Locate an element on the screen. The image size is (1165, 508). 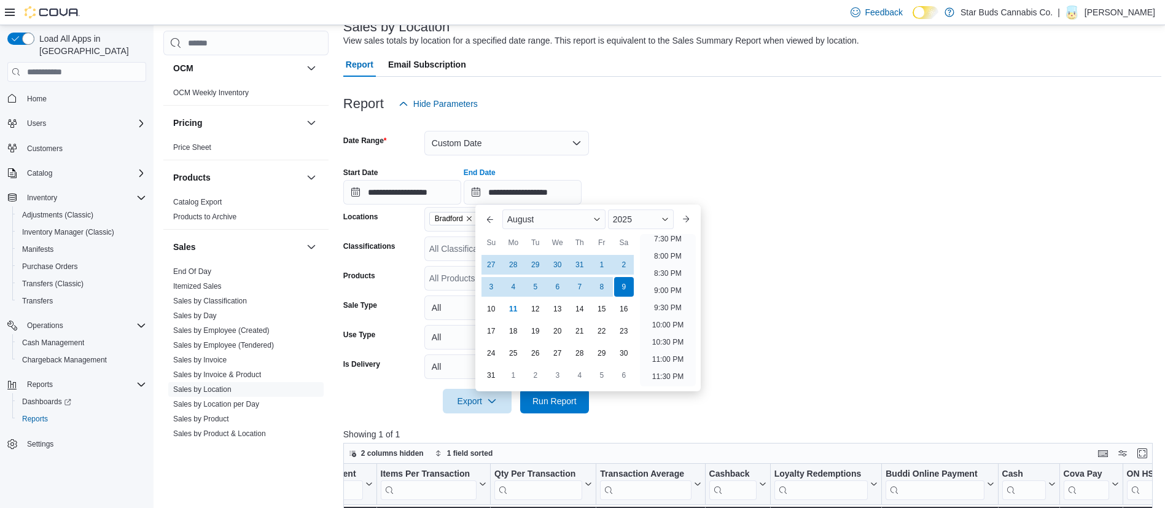
div: Su is located at coordinates (491, 243).